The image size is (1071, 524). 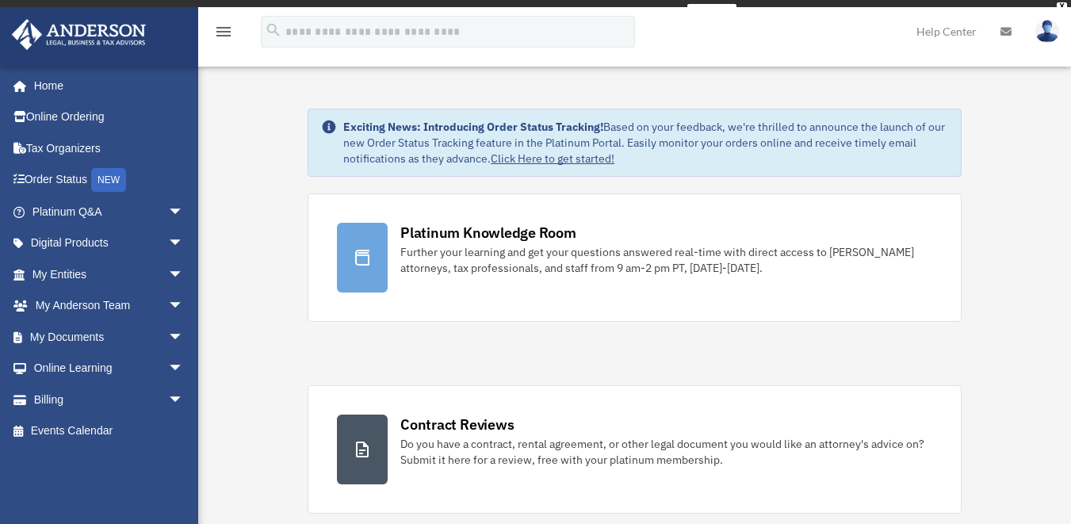 I want to click on img: User Pic, so click(x=1048, y=31).